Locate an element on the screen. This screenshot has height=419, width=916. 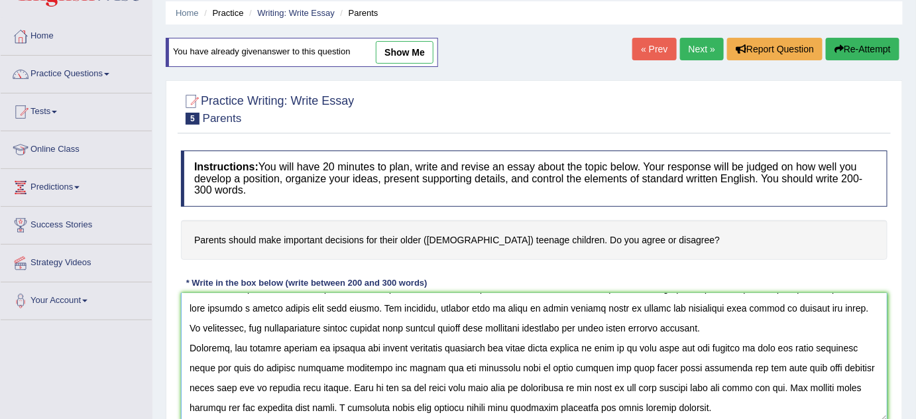
div: * Write in the box below (write between 200 and 300 words) is located at coordinates (306, 282).